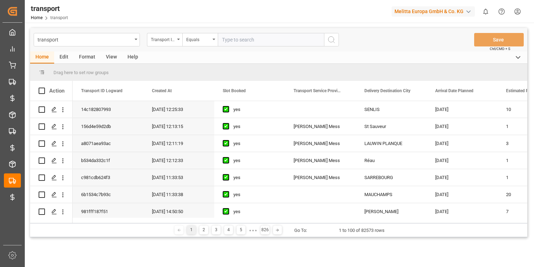 The height and width of the screenshot is (267, 534). Describe the element at coordinates (391, 194) in the screenshot. I see `div: MAUCHAMPS` at that location.